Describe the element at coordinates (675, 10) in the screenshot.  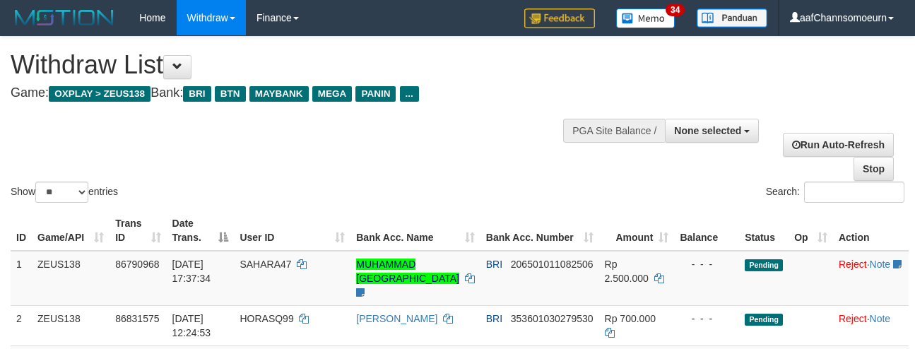
I see `span: 34` at that location.